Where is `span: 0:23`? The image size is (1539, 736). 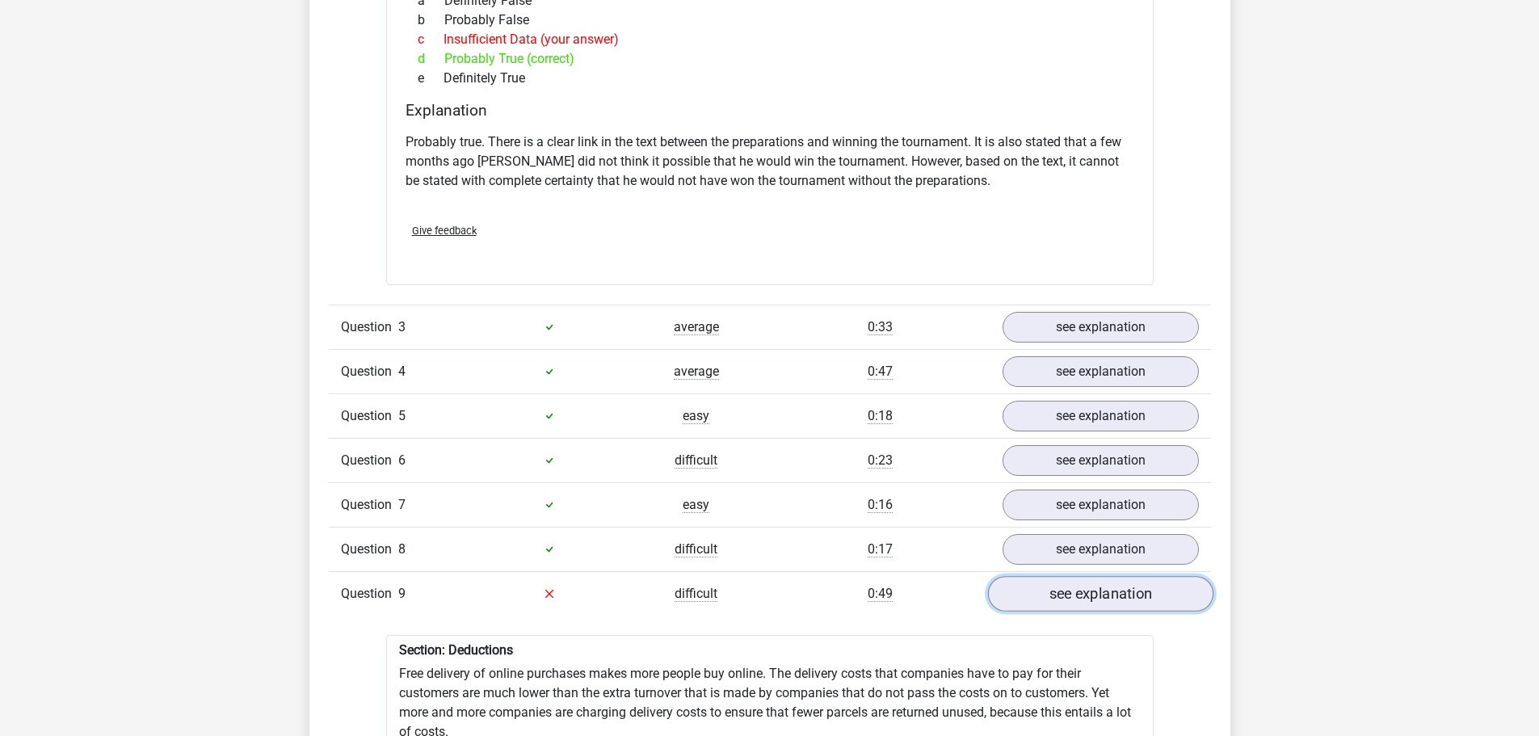
span: 0:23 is located at coordinates (880, 460).